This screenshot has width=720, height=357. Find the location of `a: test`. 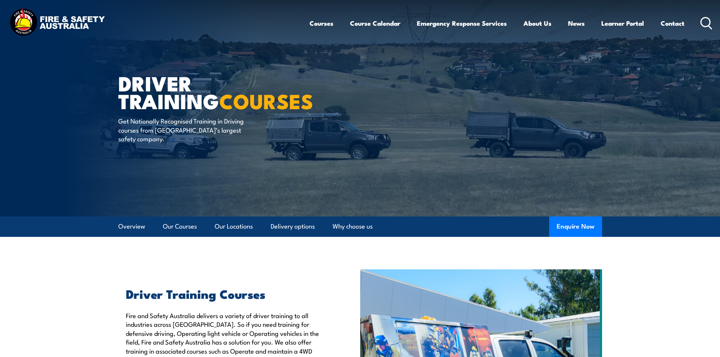

a: test is located at coordinates (170, 138).